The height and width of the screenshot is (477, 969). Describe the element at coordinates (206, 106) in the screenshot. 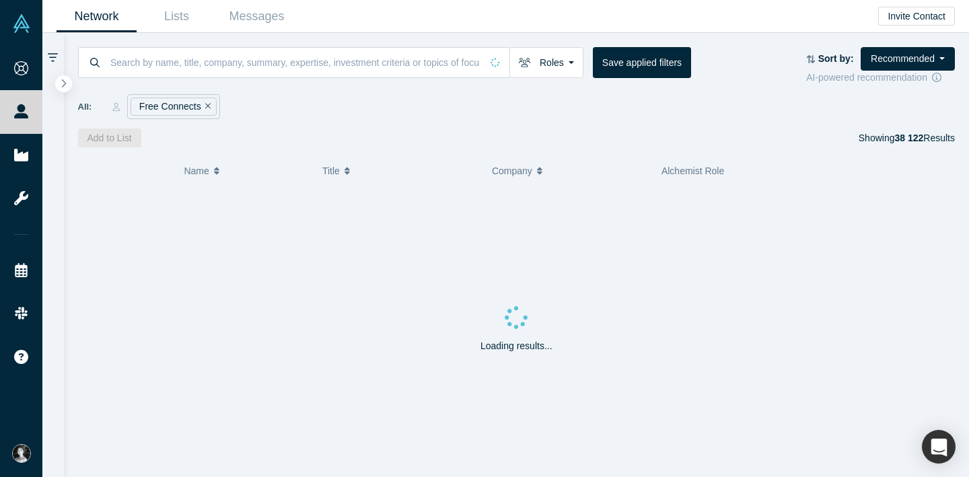

I see `button: Remove Filter` at that location.